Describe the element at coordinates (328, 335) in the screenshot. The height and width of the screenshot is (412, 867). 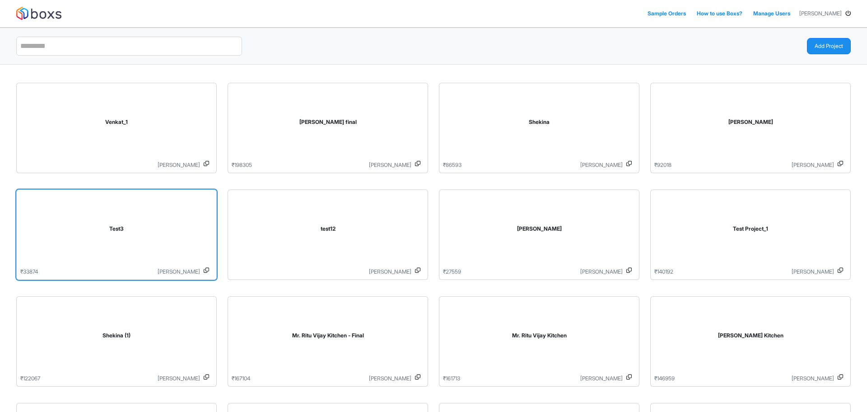
I see `div: Mr. Ritu Vijay Kitchen - Final` at that location.